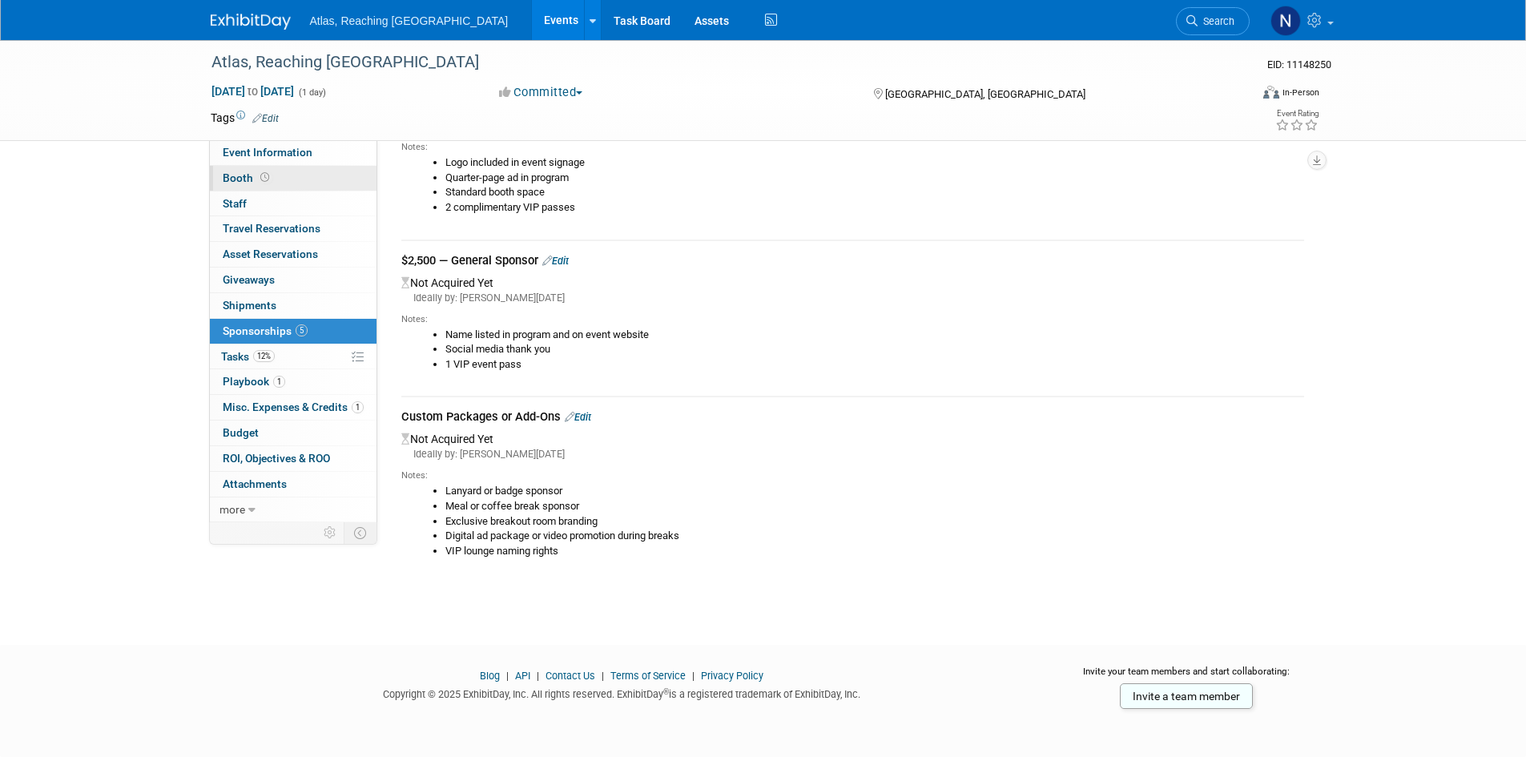  What do you see at coordinates (875, 536) in the screenshot?
I see `li: Digital ad package or video promotion during breaks` at bounding box center [875, 536].